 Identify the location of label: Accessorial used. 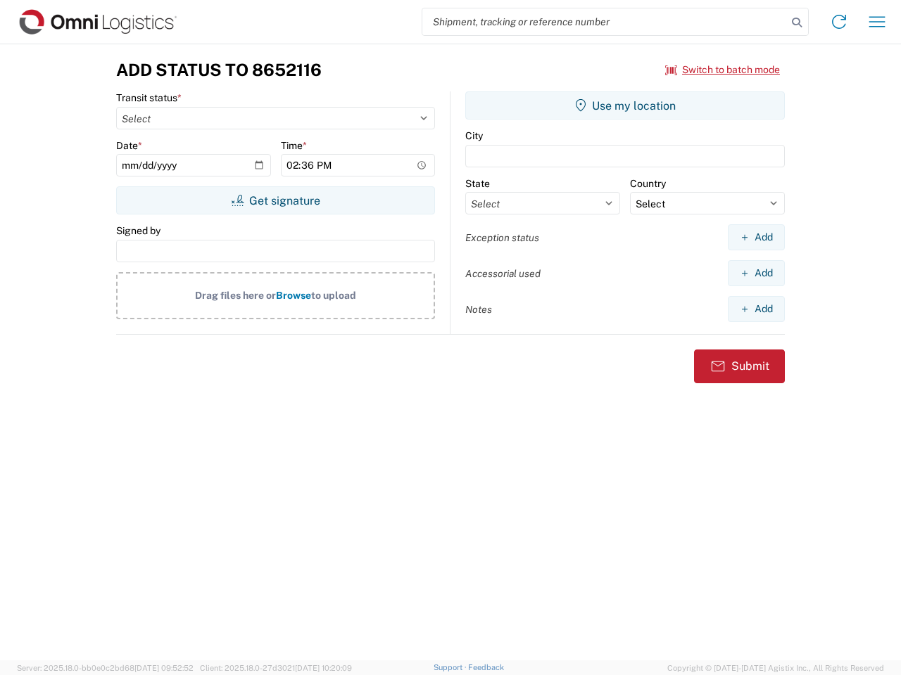
(502, 274).